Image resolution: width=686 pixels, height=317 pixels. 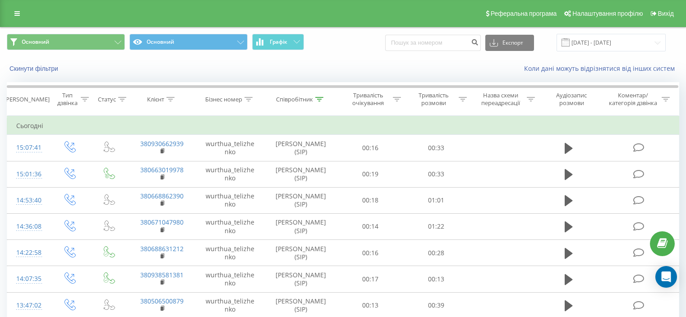 I want to click on a: 380671047980, so click(x=162, y=222).